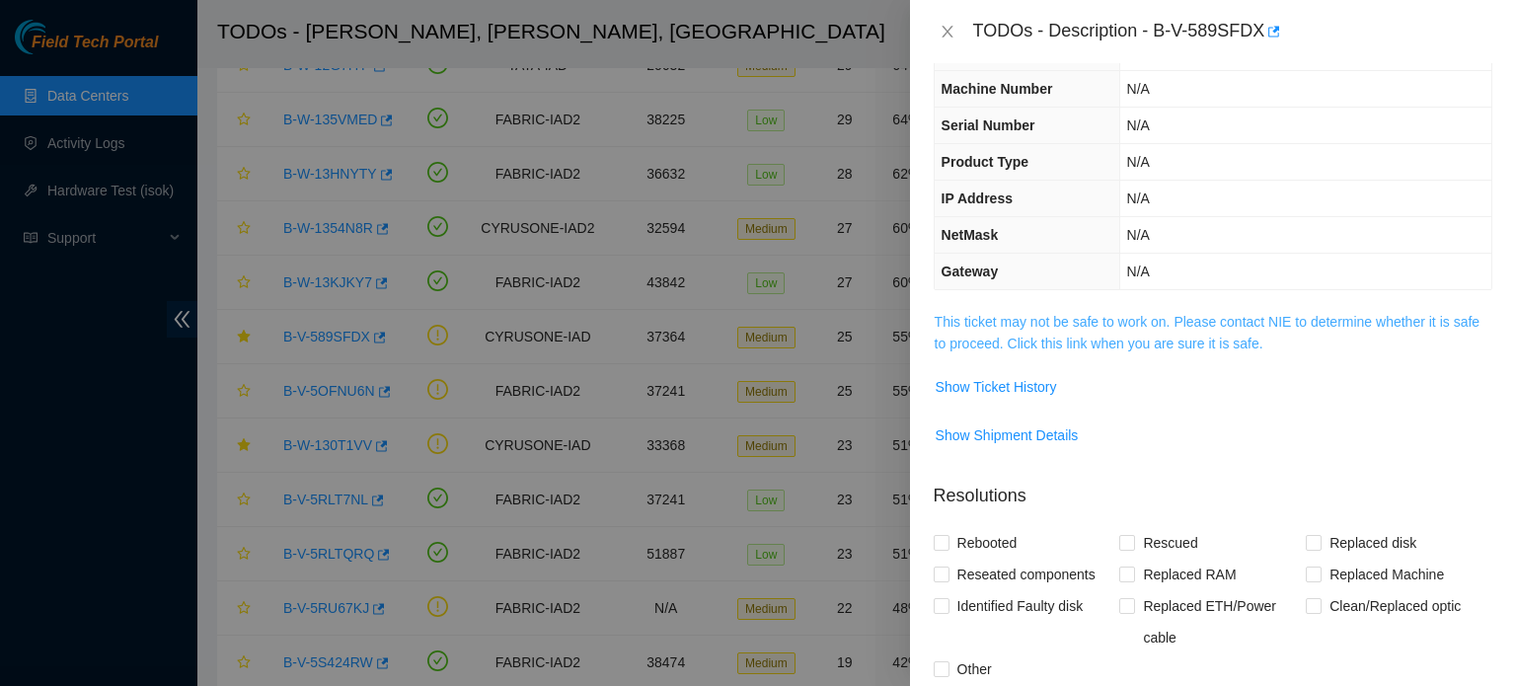 The image size is (1516, 686). I want to click on span: Clean/Replaced optic, so click(1394, 606).